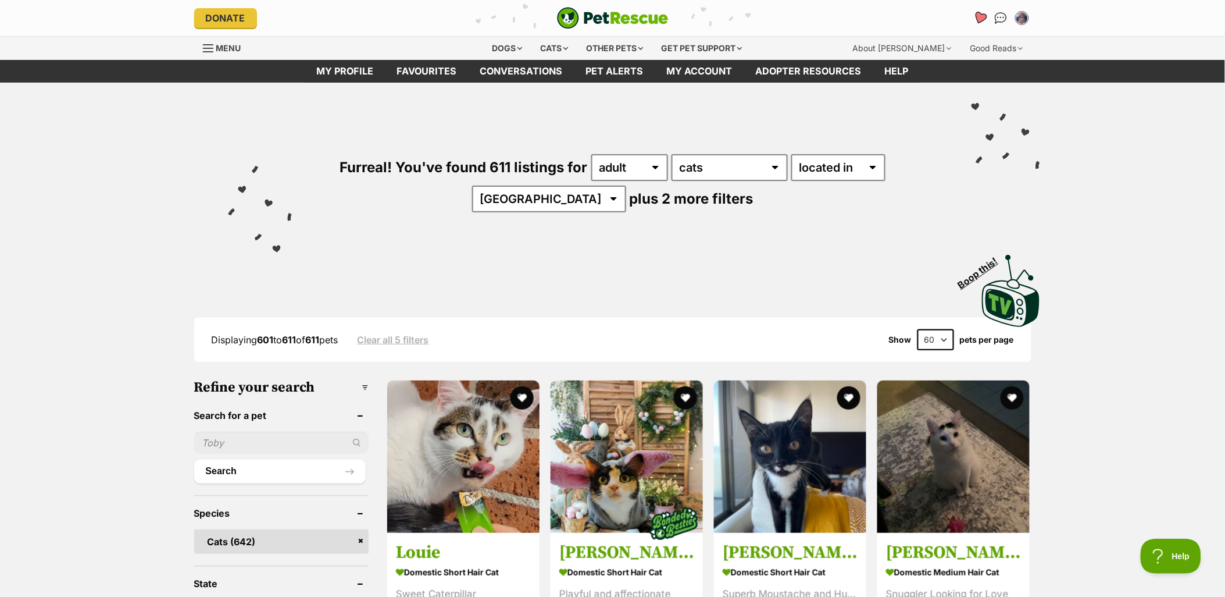 Image resolution: width=1225 pixels, height=597 pixels. I want to click on input: Toby, so click(281, 442).